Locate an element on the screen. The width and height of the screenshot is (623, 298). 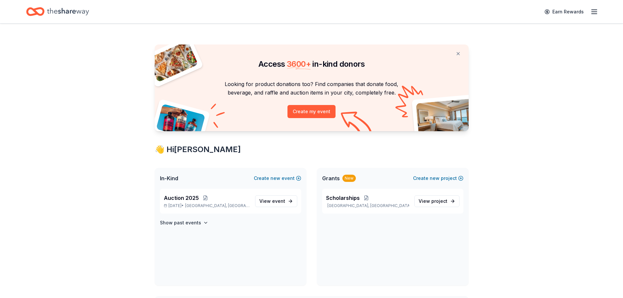
img: Pizza is located at coordinates (173, 61).